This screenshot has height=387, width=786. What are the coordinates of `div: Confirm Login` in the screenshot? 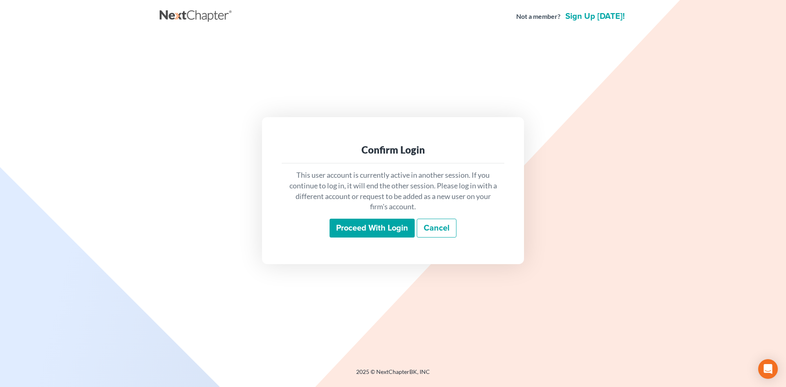 It's located at (393, 150).